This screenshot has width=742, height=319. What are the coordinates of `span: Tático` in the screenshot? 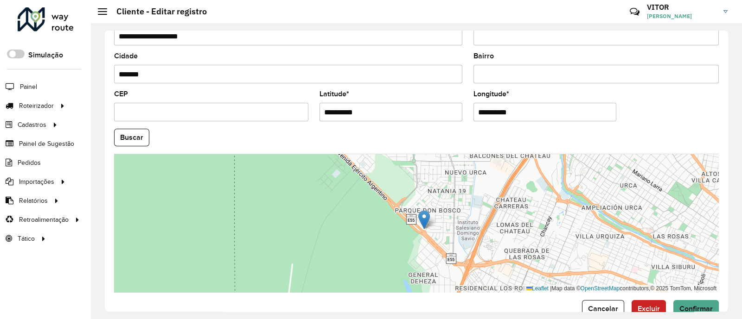 It's located at (26, 239).